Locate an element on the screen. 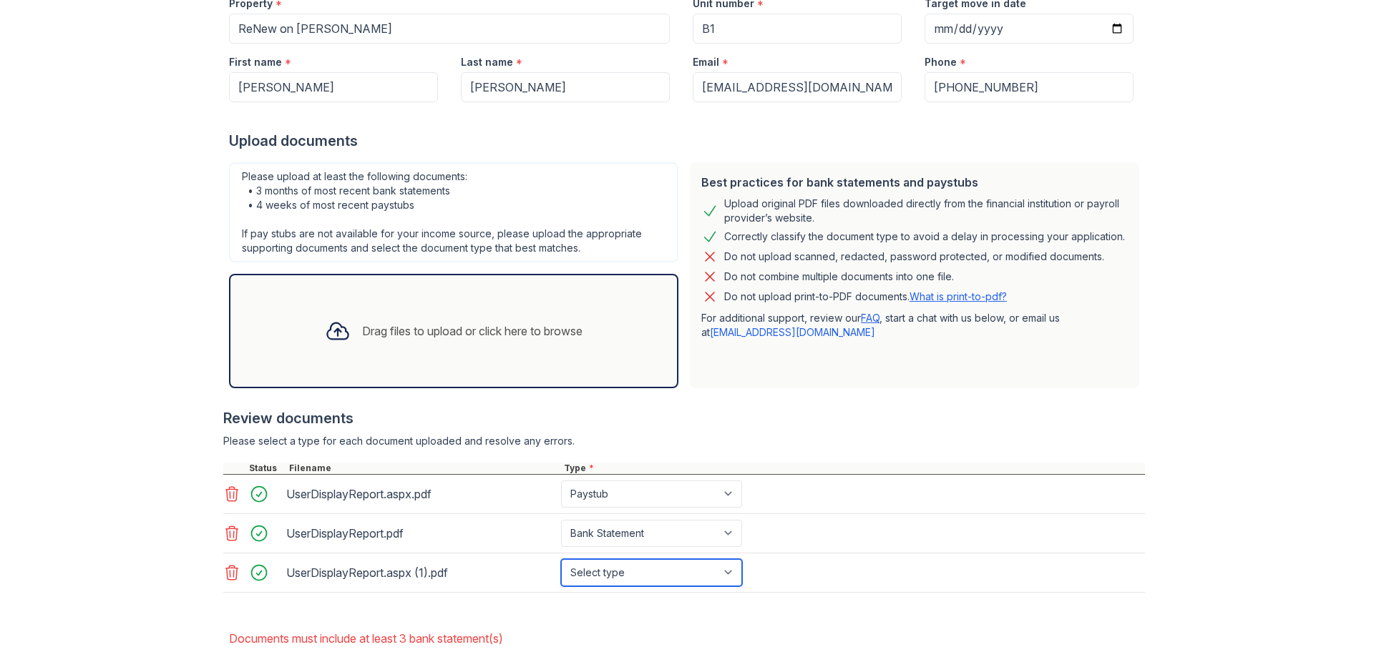 The height and width of the screenshot is (657, 1374). div: Drag files to upload or click here to browse is located at coordinates (472, 331).